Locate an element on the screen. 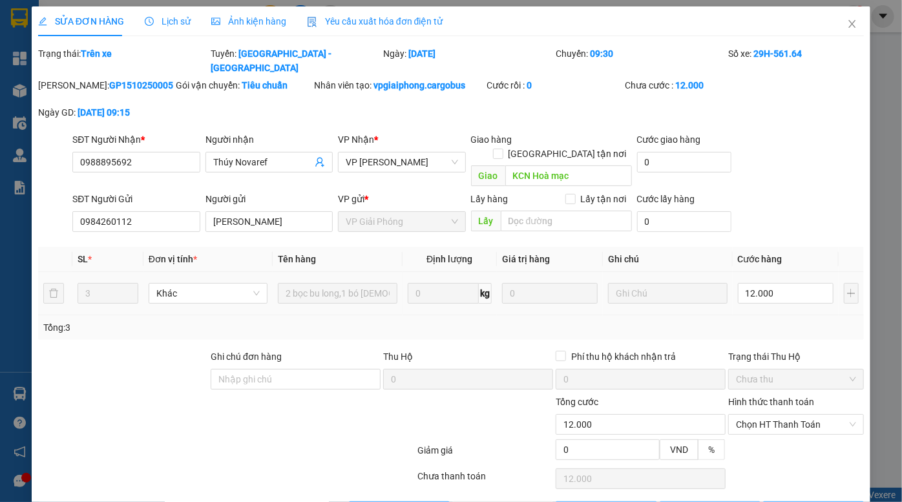  div: Tổng: 3 is located at coordinates (196, 328).